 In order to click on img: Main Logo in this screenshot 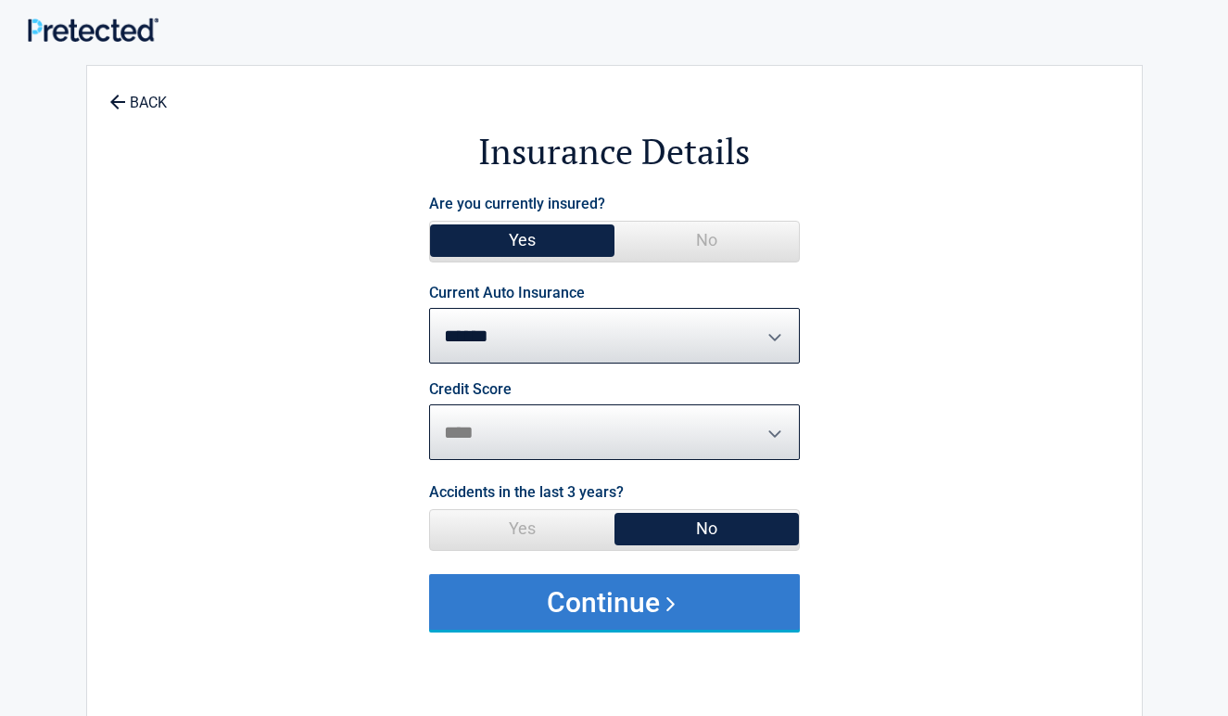, I will do `click(93, 29)`.